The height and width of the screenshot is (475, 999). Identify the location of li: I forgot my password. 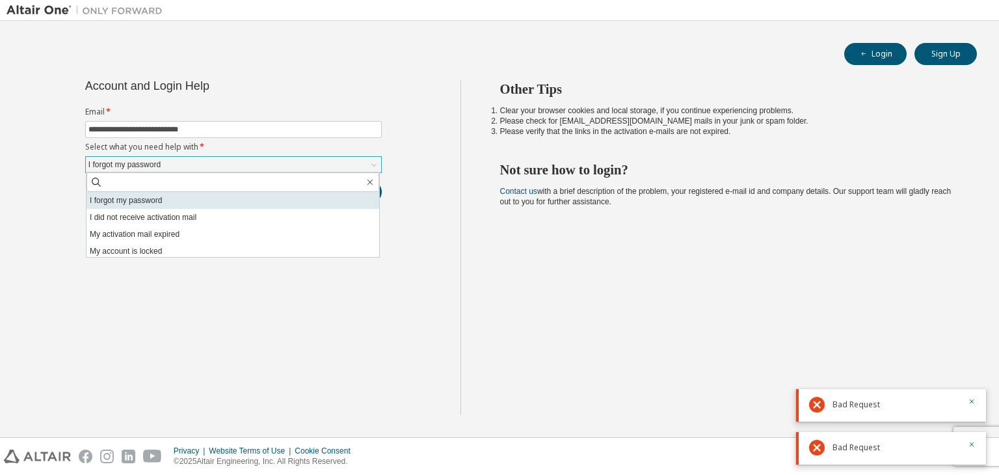
(233, 200).